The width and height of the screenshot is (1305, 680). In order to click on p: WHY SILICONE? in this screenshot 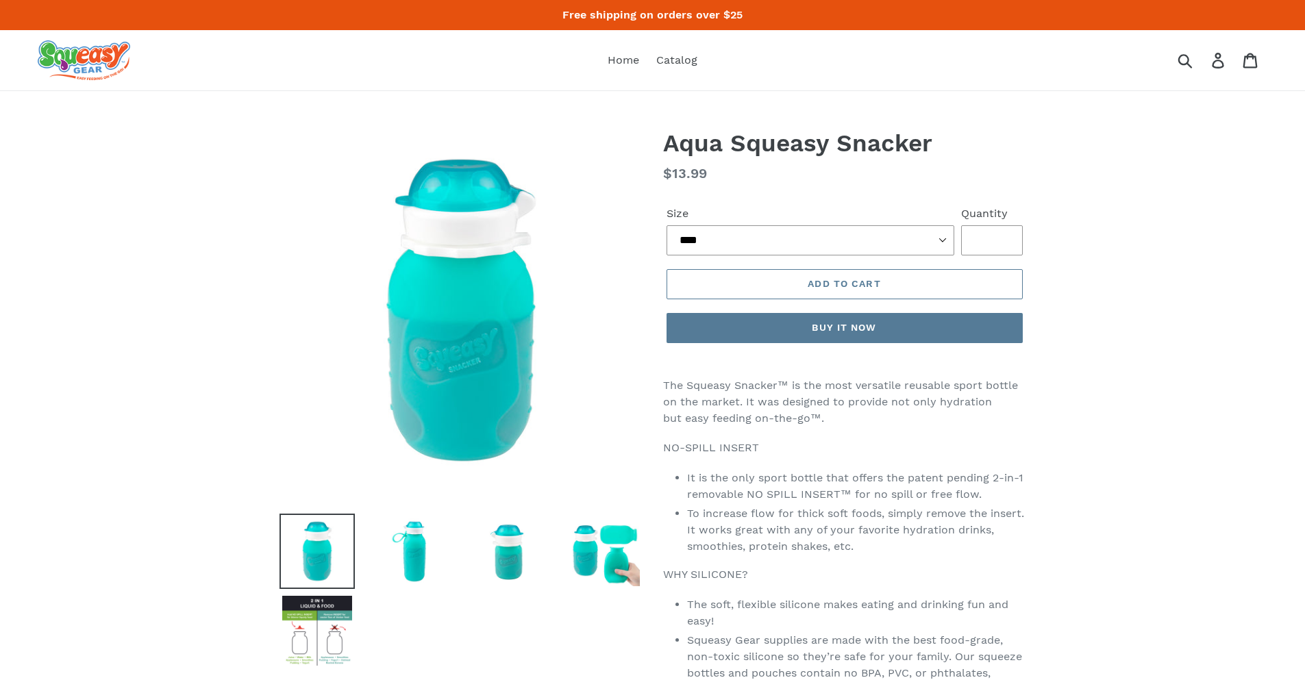, I will do `click(845, 575)`.